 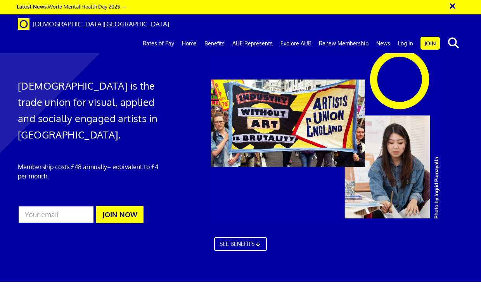 What do you see at coordinates (56, 215) in the screenshot?
I see `input: Your email` at bounding box center [56, 215].